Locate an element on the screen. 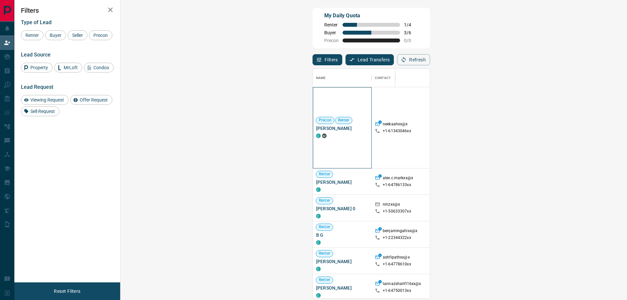  button: Reset Filters is located at coordinates (67, 291).